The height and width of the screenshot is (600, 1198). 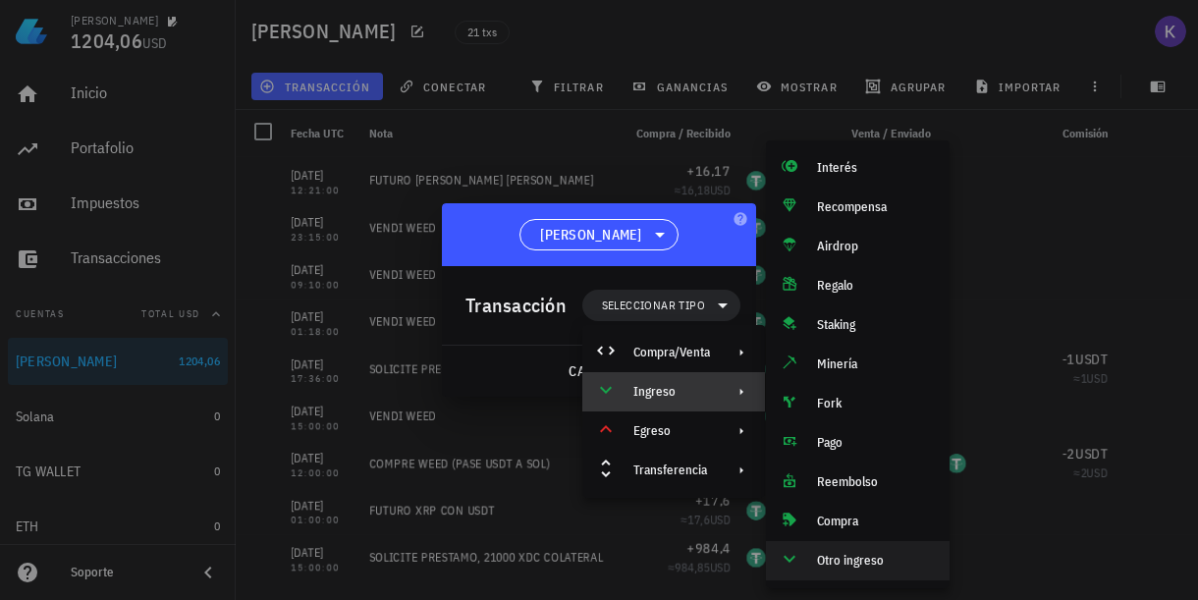 I want to click on span: cancelar, so click(x=604, y=371).